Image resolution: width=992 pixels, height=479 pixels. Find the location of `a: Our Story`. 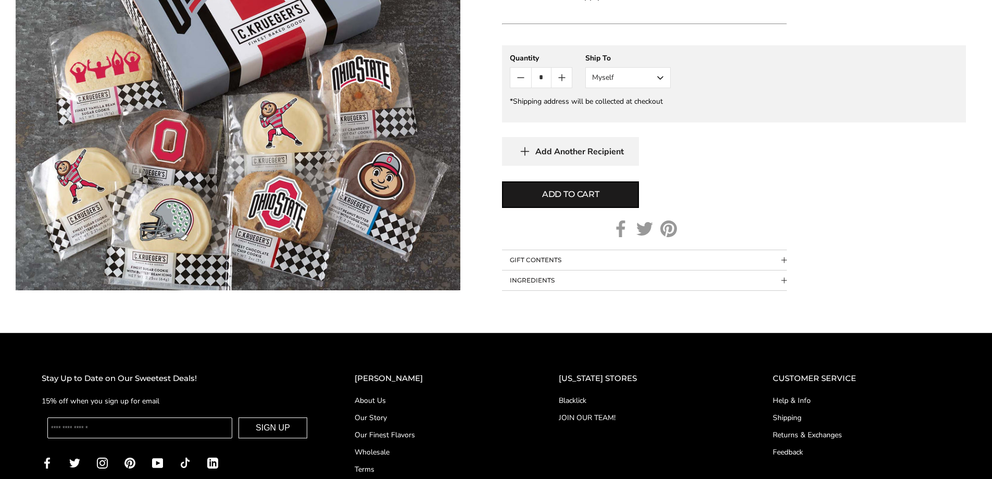

a: Our Story is located at coordinates (436, 417).